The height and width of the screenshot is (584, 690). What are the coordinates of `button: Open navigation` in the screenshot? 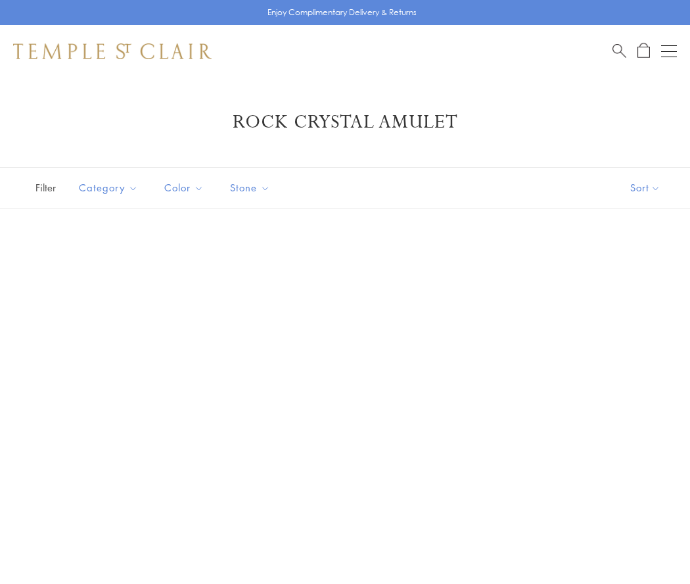 It's located at (669, 51).